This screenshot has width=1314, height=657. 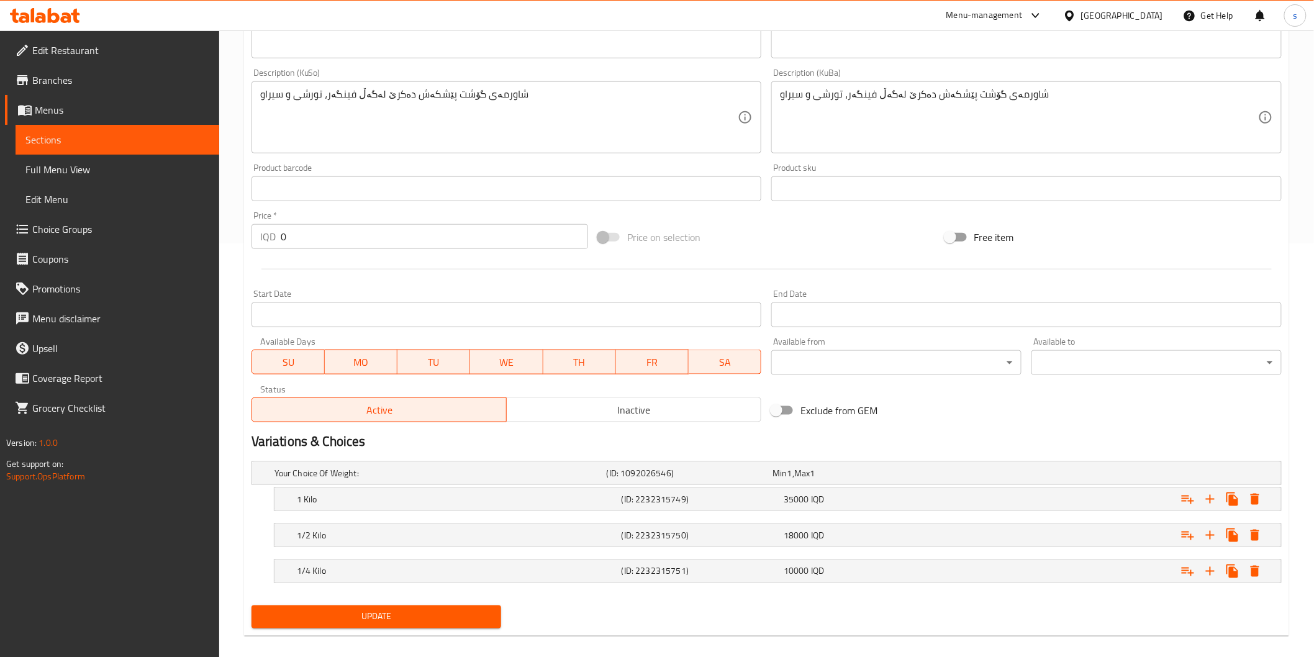 I want to click on a: Full Menu View, so click(x=117, y=170).